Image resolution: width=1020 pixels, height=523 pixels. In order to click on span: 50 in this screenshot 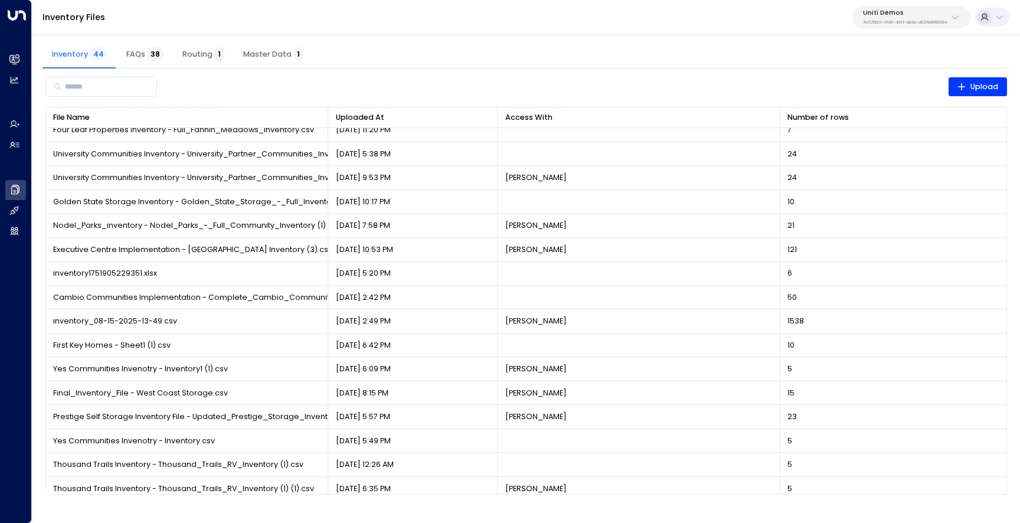, I will do `click(792, 298)`.